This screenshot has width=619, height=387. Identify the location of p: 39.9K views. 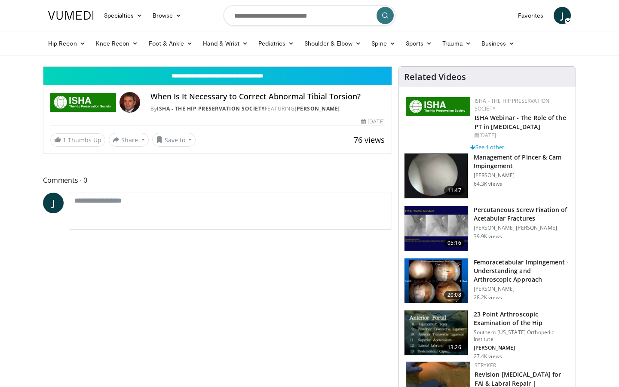
(488, 237).